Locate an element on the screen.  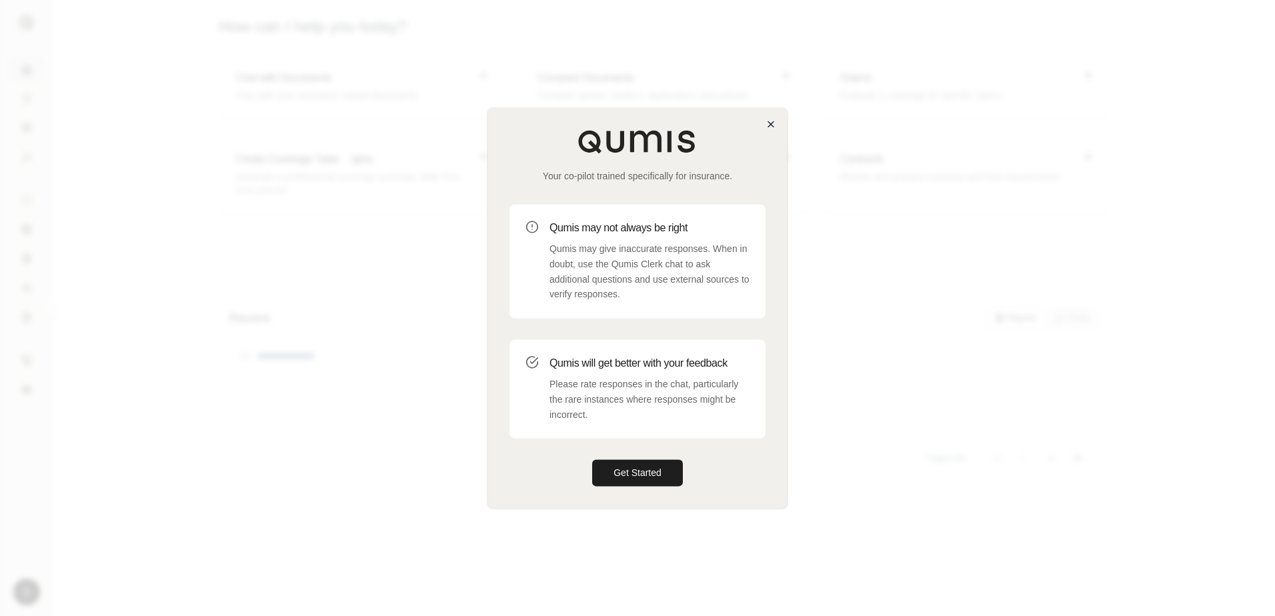
h3: Qumis may not always be right is located at coordinates (650, 228).